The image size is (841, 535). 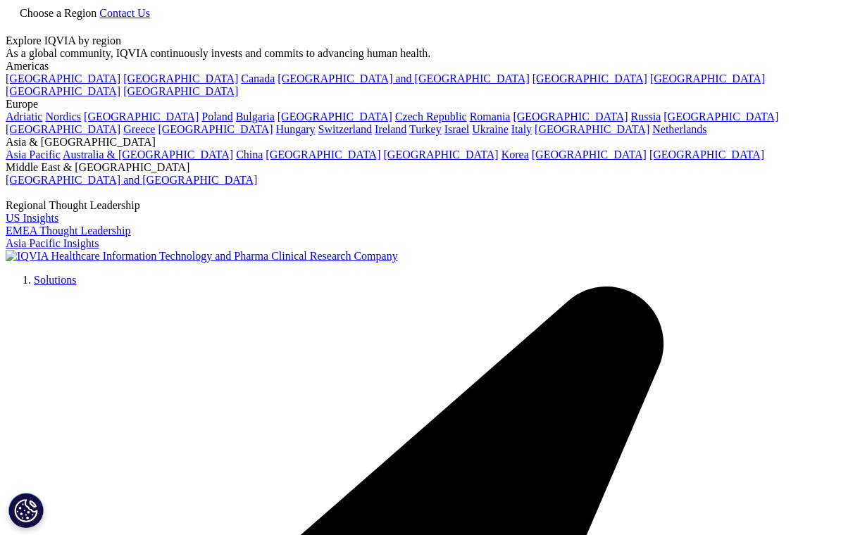 What do you see at coordinates (420, 104) in the screenshot?
I see `div: Europe` at bounding box center [420, 104].